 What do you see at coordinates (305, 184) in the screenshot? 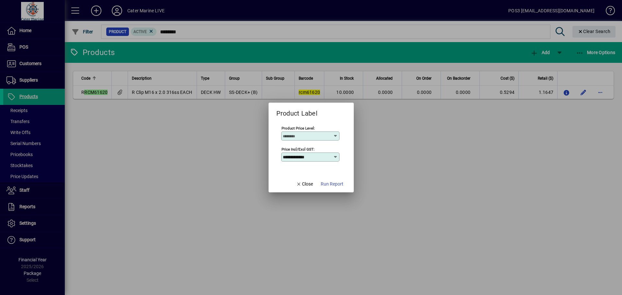
I see `span: Close` at bounding box center [305, 184].